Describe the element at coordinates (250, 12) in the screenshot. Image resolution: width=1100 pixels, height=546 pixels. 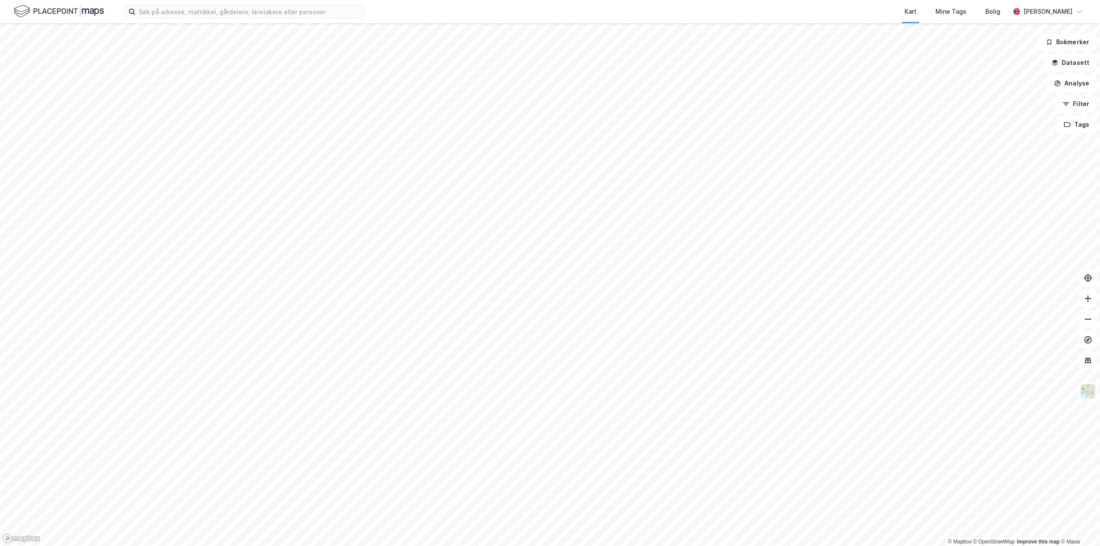
I see `input: Søk på adresse, matrikkel, gårdeiere, leietakere eller personer` at that location.